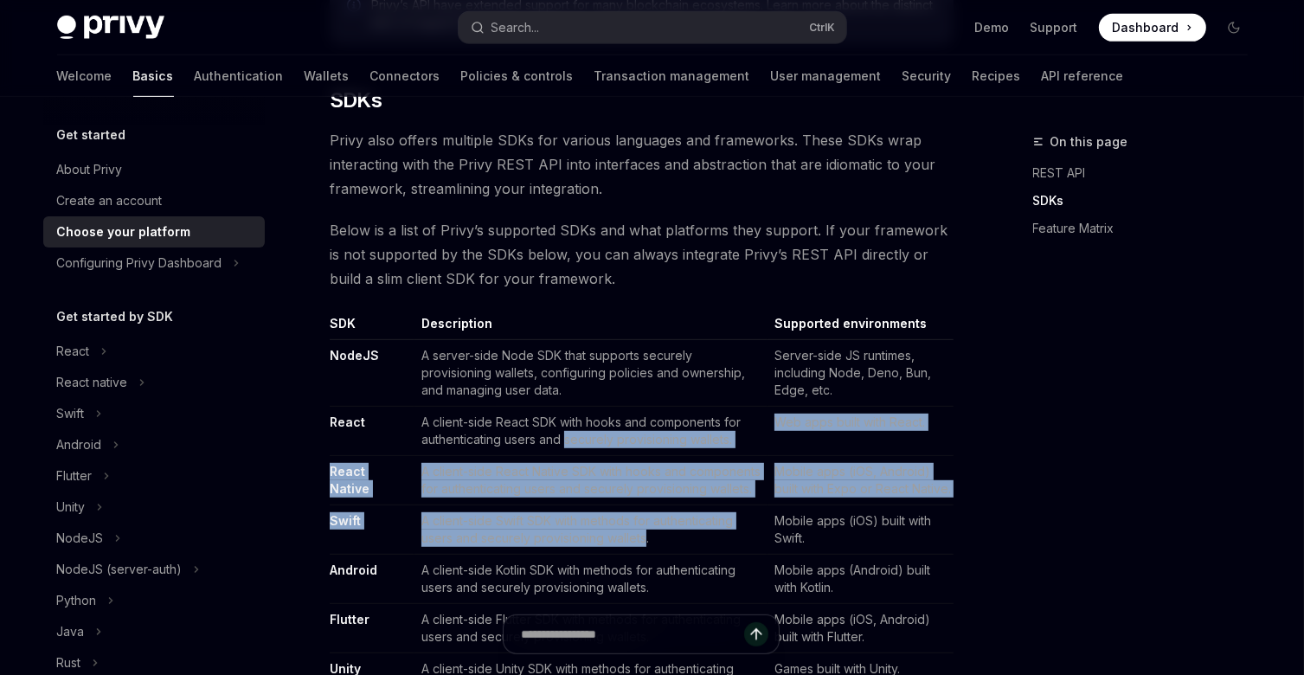 Image resolution: width=1304 pixels, height=675 pixels. I want to click on th: Supported environments, so click(860, 327).